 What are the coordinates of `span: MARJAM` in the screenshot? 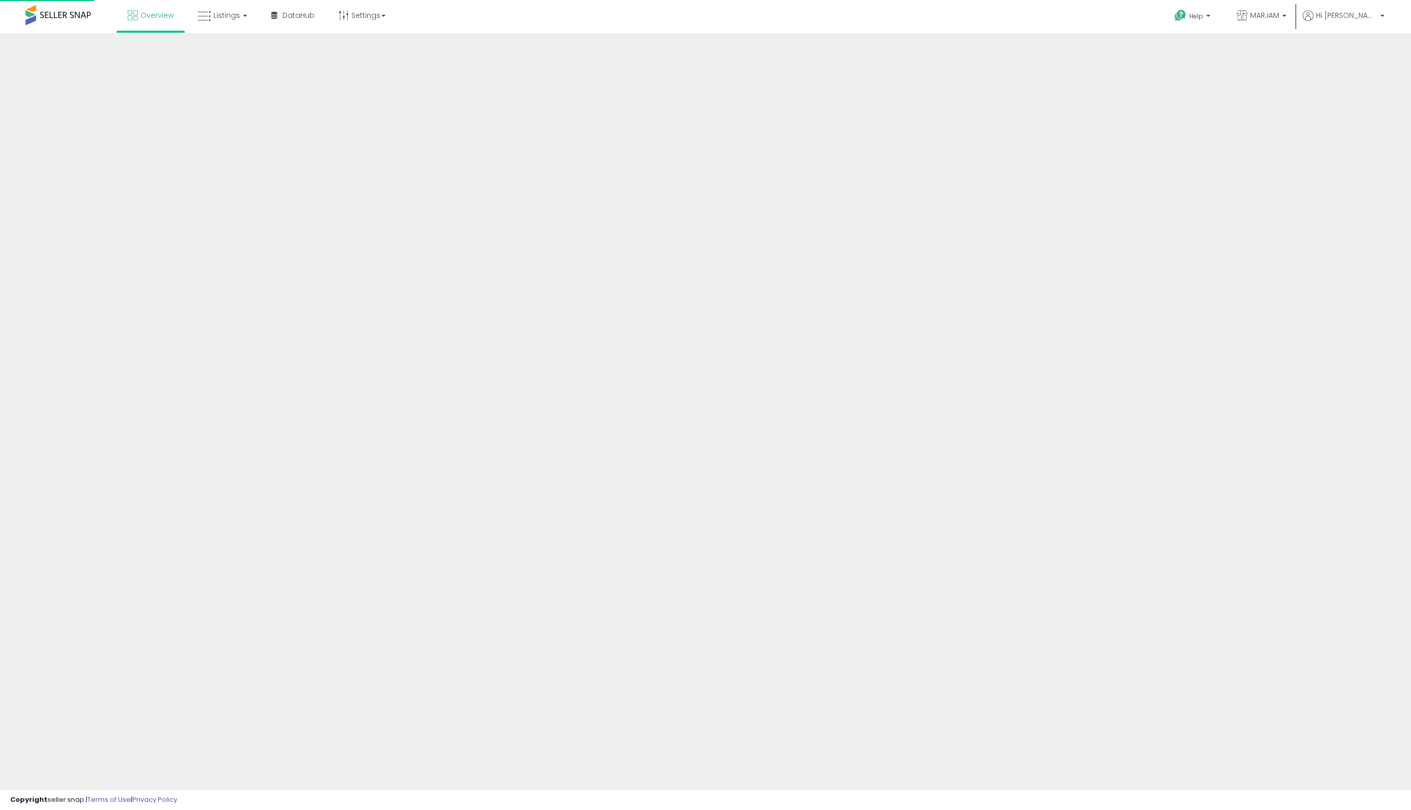 It's located at (1265, 15).